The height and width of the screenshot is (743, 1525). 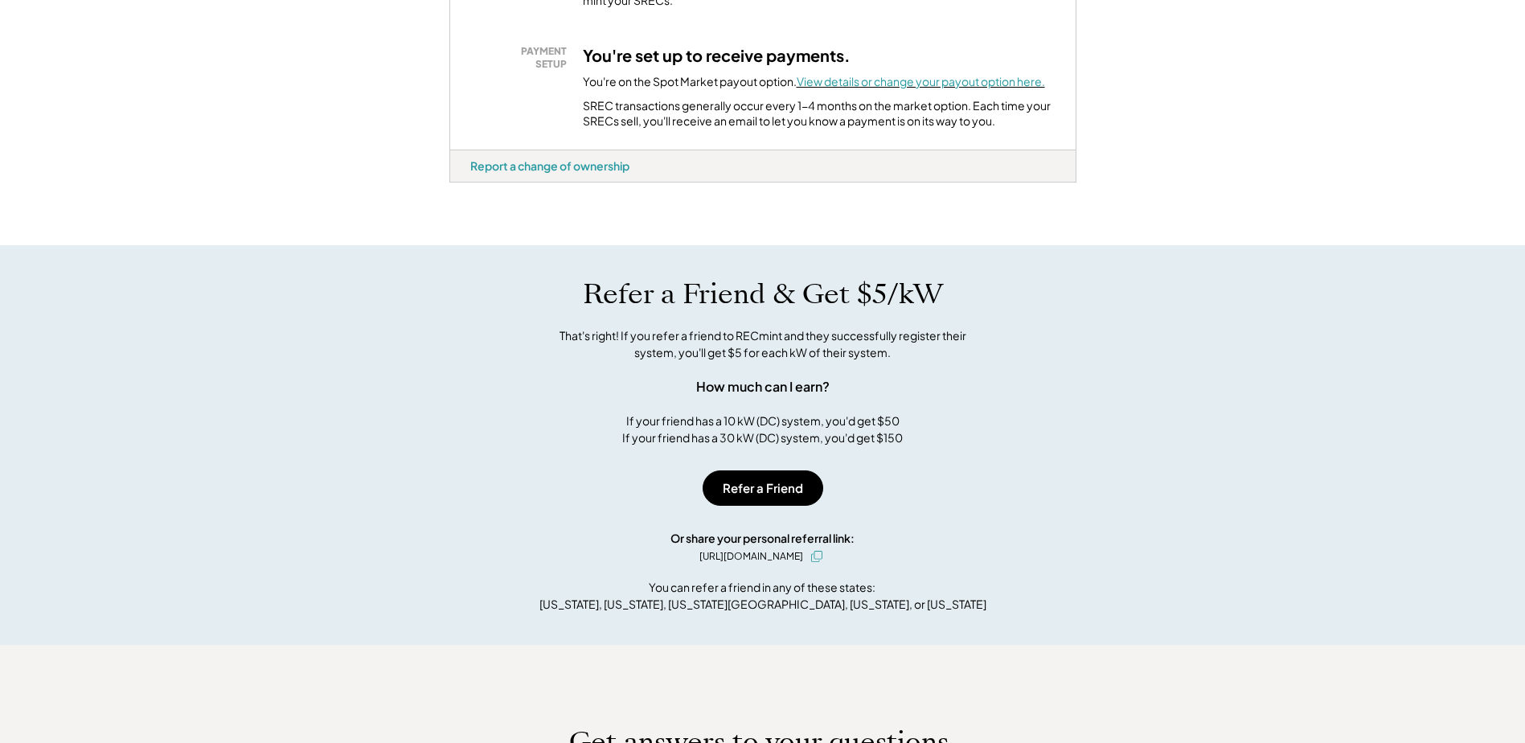 What do you see at coordinates (763, 387) in the screenshot?
I see `div: How much can I earn?` at bounding box center [763, 387].